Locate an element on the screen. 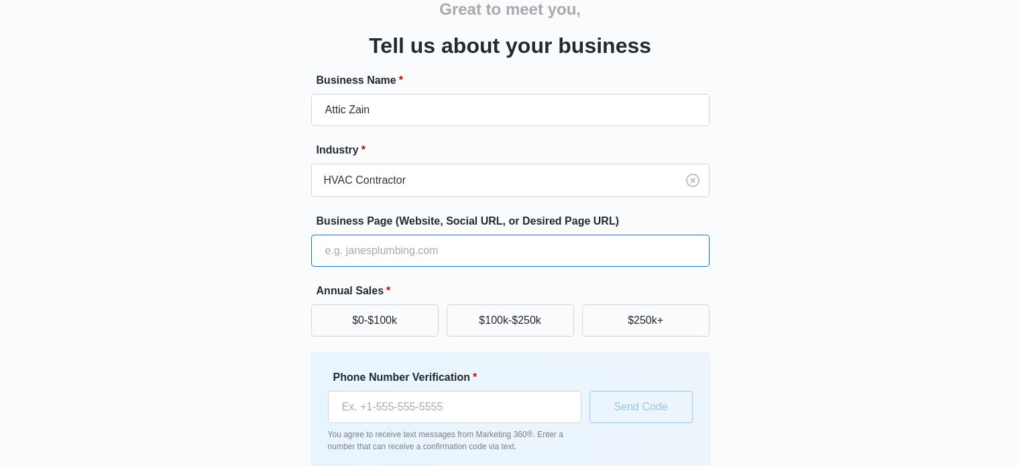  button: $0-$100k is located at coordinates (375, 321).